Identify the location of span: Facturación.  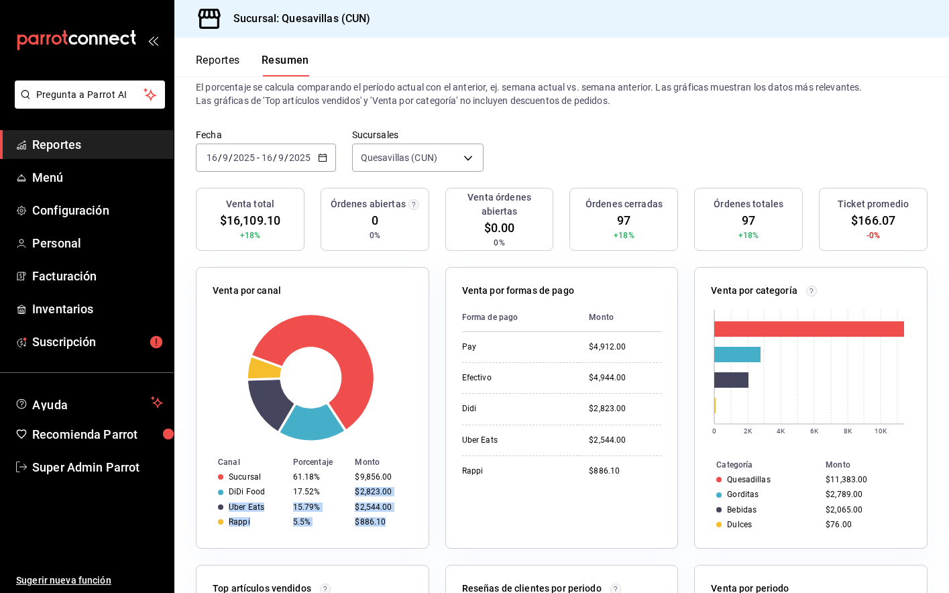
(97, 276).